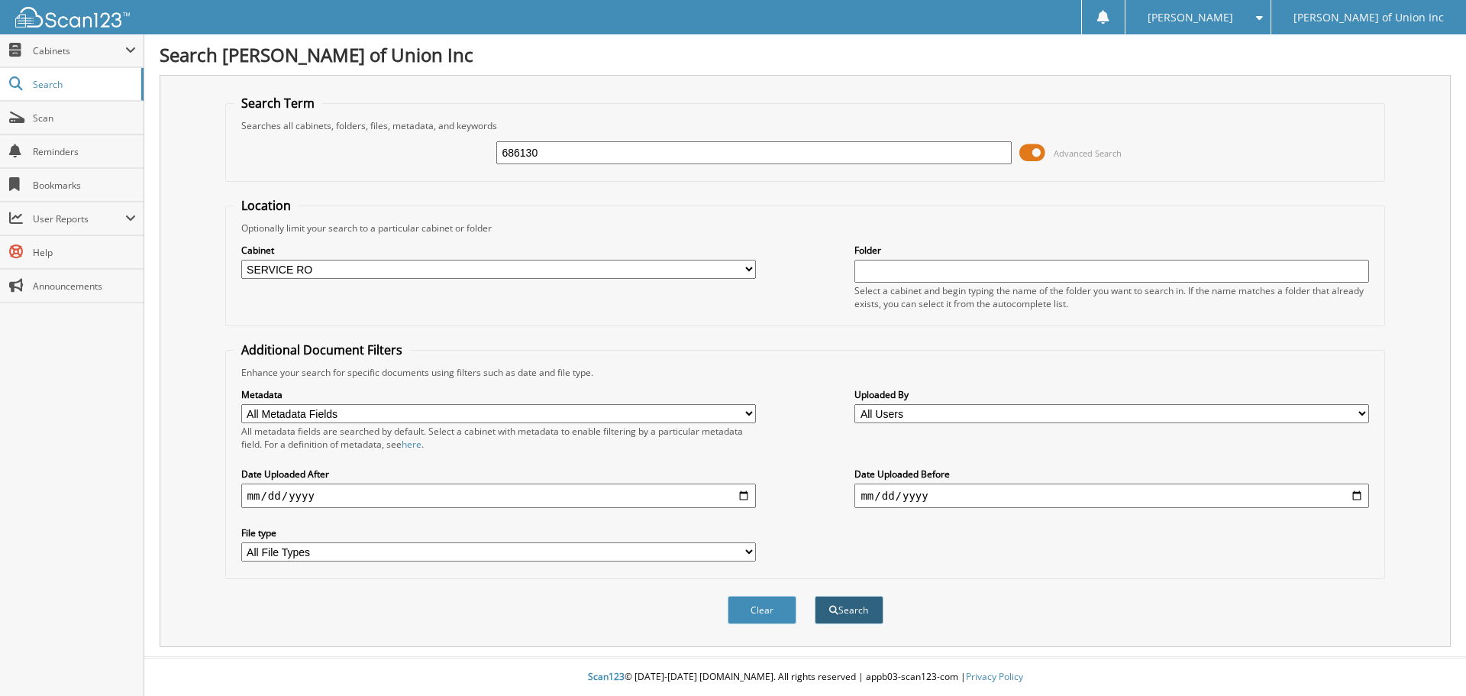  Describe the element at coordinates (849, 609) in the screenshot. I see `button: Search` at that location.